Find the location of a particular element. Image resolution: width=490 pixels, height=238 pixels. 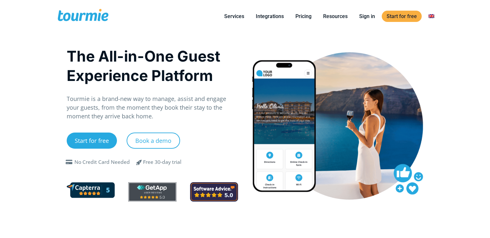

div: Free 30-day trial is located at coordinates (162, 162).